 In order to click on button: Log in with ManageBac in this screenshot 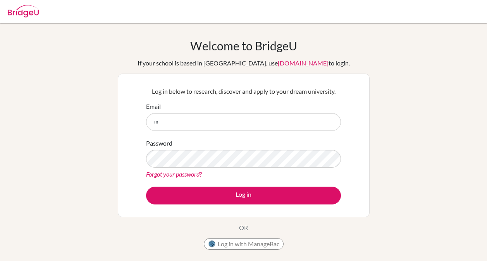, I will do `click(244, 244)`.